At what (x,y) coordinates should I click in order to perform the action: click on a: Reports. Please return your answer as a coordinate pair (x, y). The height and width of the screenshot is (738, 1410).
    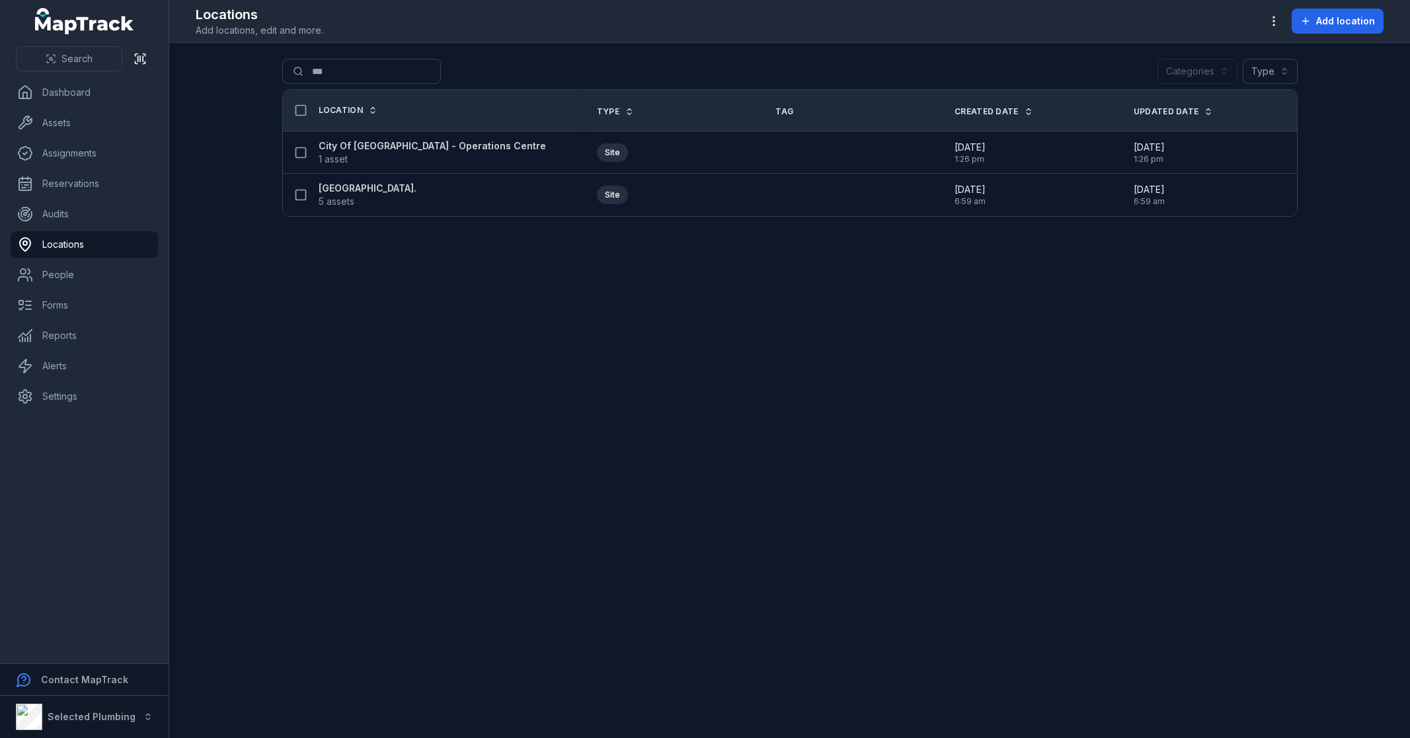
    Looking at the image, I should click on (84, 336).